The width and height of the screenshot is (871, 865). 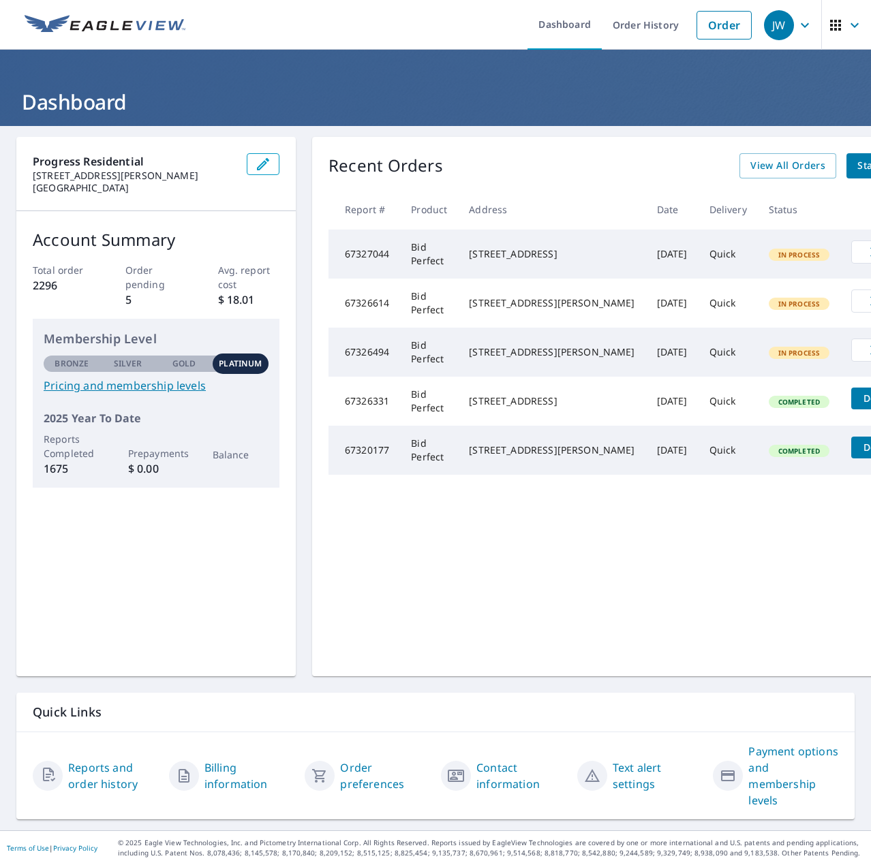 I want to click on th: Product, so click(x=429, y=209).